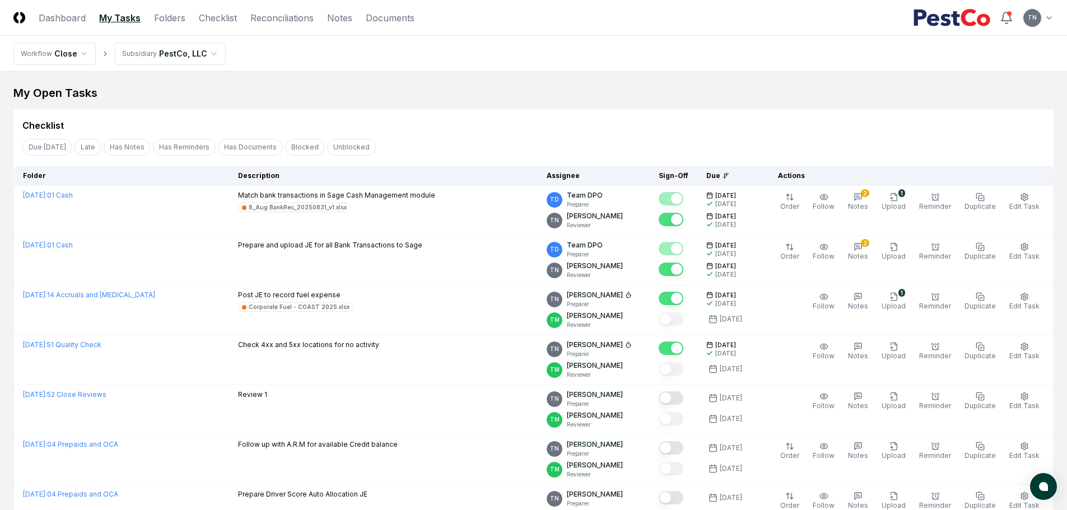  What do you see at coordinates (594, 176) in the screenshot?
I see `th: Assignee` at bounding box center [594, 176].